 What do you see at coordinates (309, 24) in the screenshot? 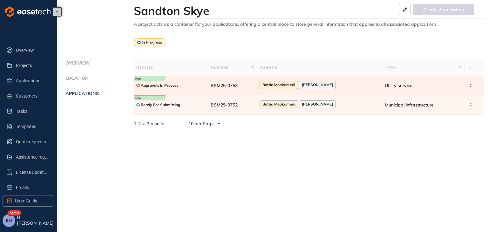
I see `div: A project acts as a container for your applications, offering a central place to store general in...` at bounding box center [309, 24].